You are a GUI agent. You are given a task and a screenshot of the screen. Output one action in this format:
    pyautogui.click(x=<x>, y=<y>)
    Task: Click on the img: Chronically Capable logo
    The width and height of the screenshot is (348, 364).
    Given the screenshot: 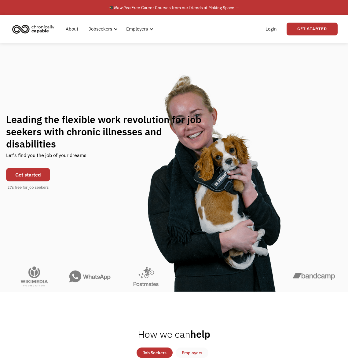 What is the action you would take?
    pyautogui.click(x=33, y=29)
    